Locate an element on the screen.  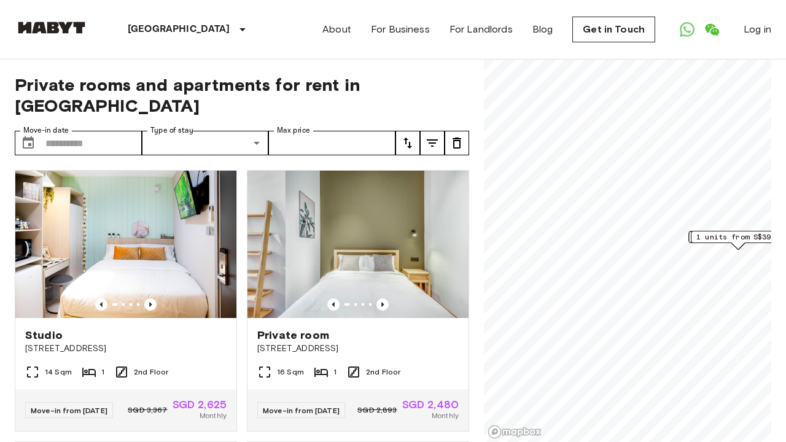
a: About is located at coordinates (337, 29).